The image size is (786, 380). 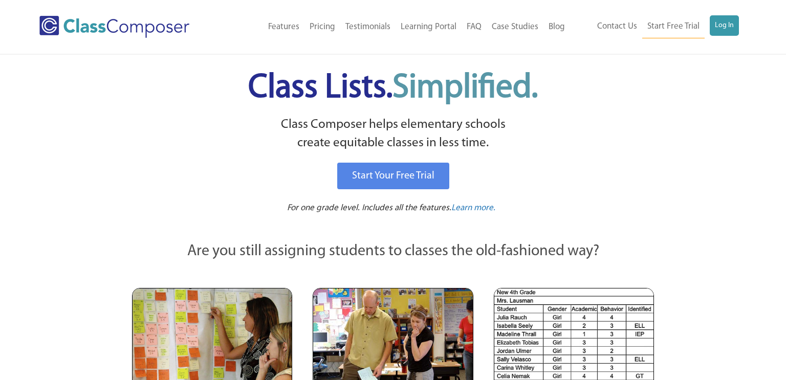 I want to click on a: Features, so click(x=283, y=27).